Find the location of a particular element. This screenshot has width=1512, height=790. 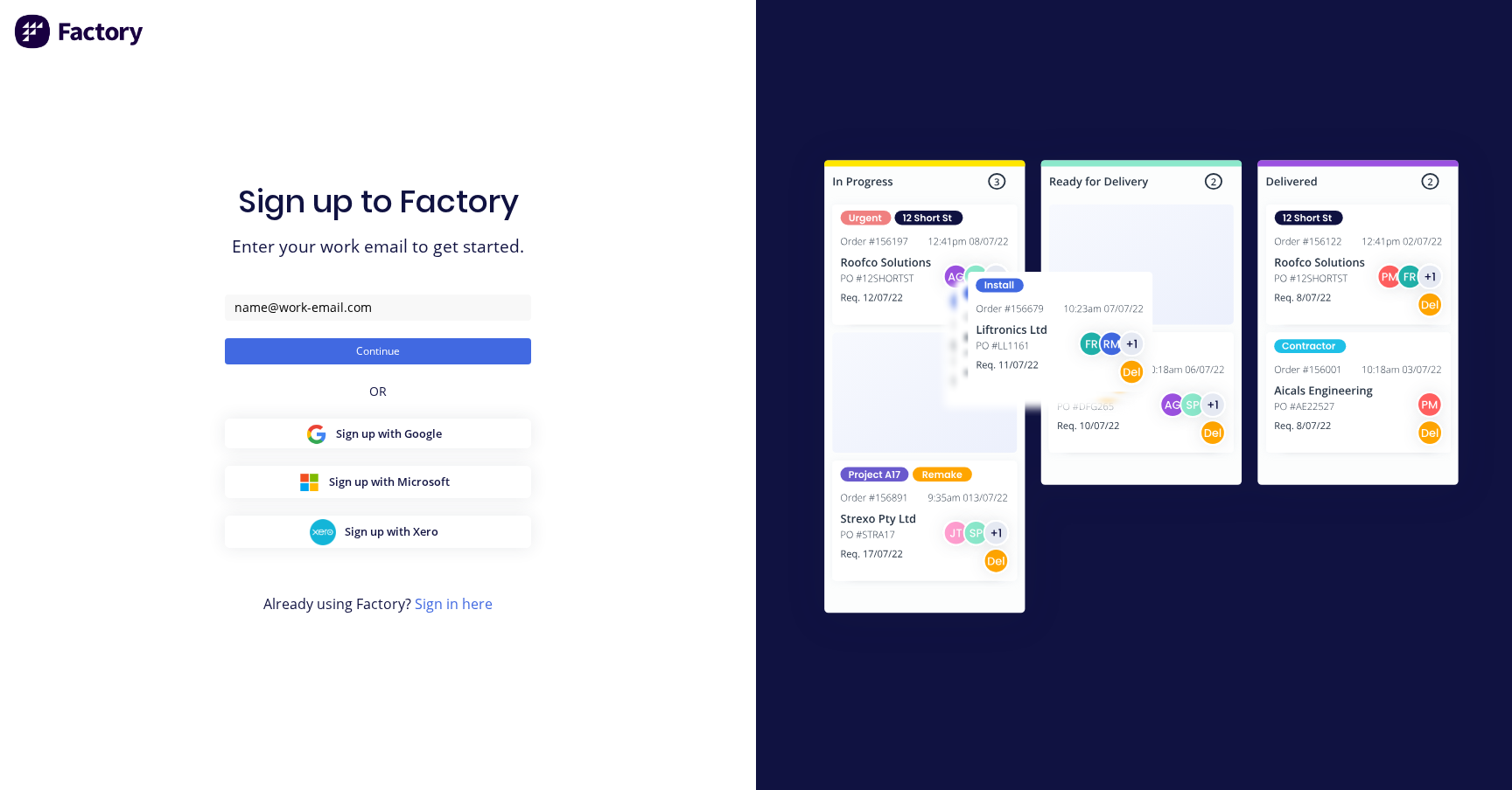

span: OR is located at coordinates (378, 391).